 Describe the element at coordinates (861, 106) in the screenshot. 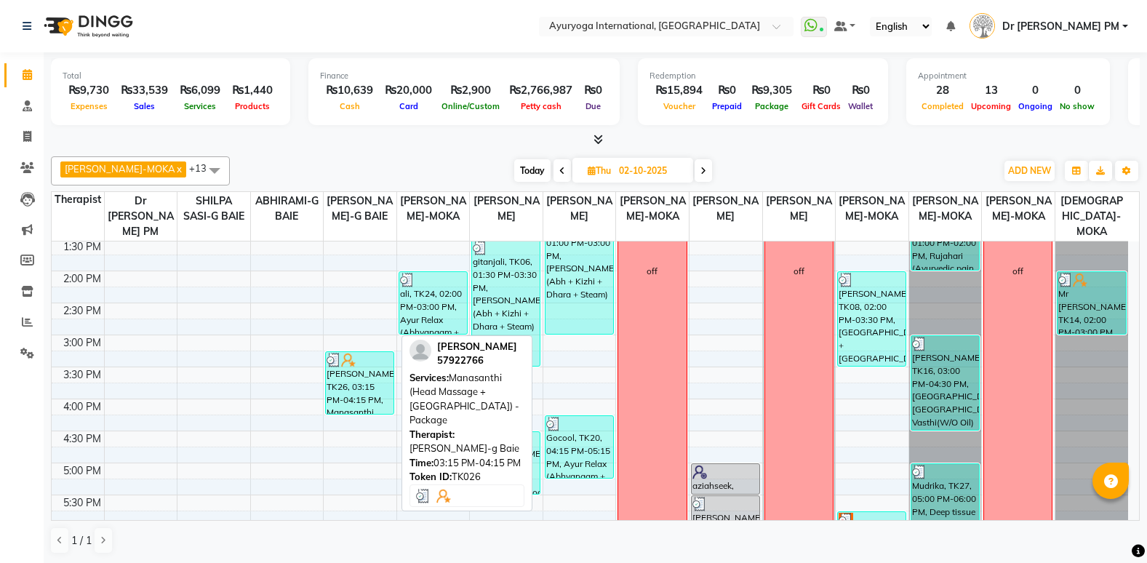

I see `span: Wallet` at that location.